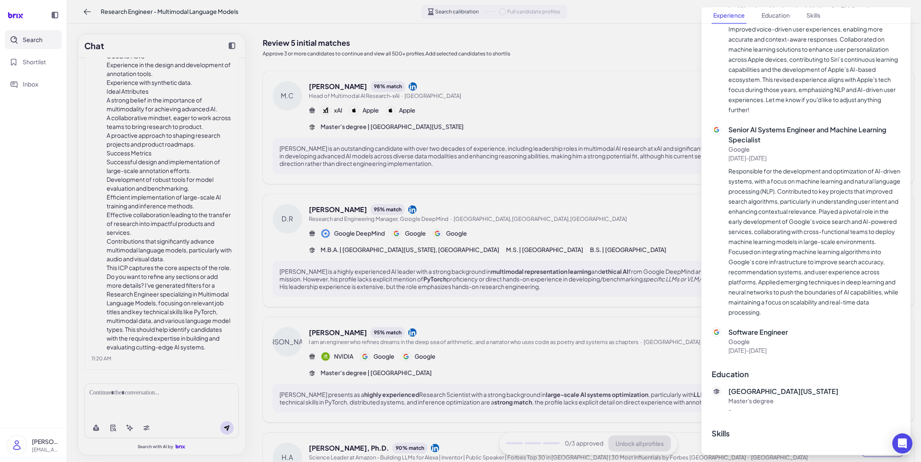  What do you see at coordinates (783, 400) in the screenshot?
I see `p: Master's degree` at bounding box center [783, 400].